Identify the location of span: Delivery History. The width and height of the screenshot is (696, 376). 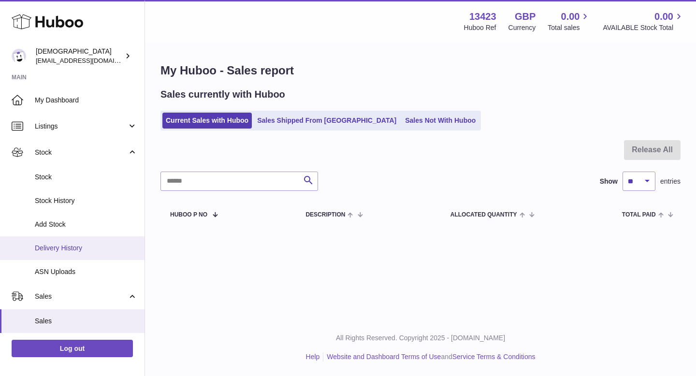
(86, 248).